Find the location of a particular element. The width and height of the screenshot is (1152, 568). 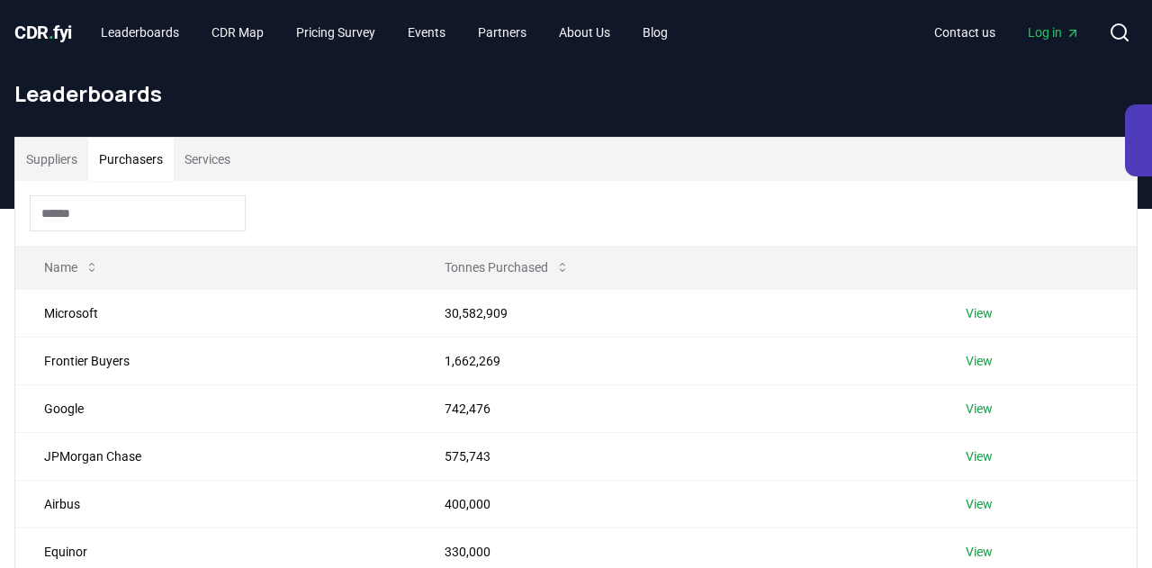

td: JPMorgan Chase is located at coordinates (215, 455).